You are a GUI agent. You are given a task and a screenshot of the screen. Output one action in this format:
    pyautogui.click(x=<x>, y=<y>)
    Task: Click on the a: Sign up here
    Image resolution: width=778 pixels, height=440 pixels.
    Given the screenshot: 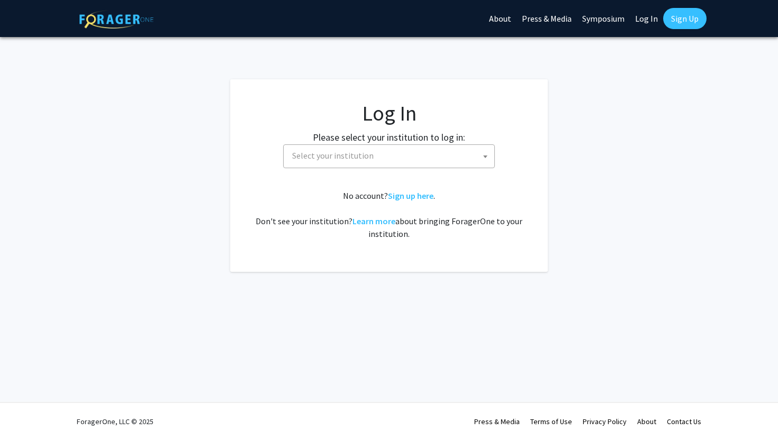 What is the action you would take?
    pyautogui.click(x=411, y=196)
    